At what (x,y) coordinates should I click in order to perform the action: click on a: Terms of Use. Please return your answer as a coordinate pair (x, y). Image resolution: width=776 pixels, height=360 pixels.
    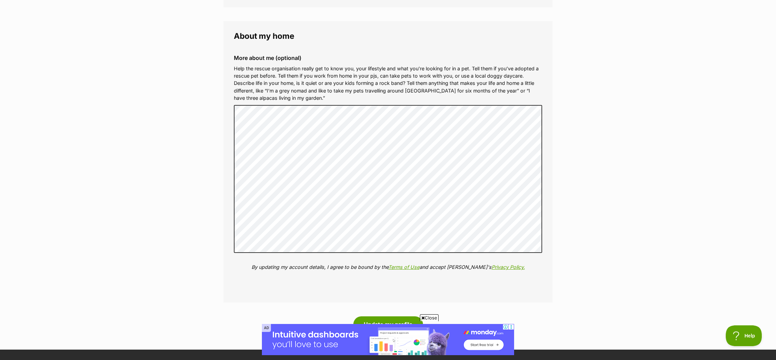
    Looking at the image, I should click on (404, 267).